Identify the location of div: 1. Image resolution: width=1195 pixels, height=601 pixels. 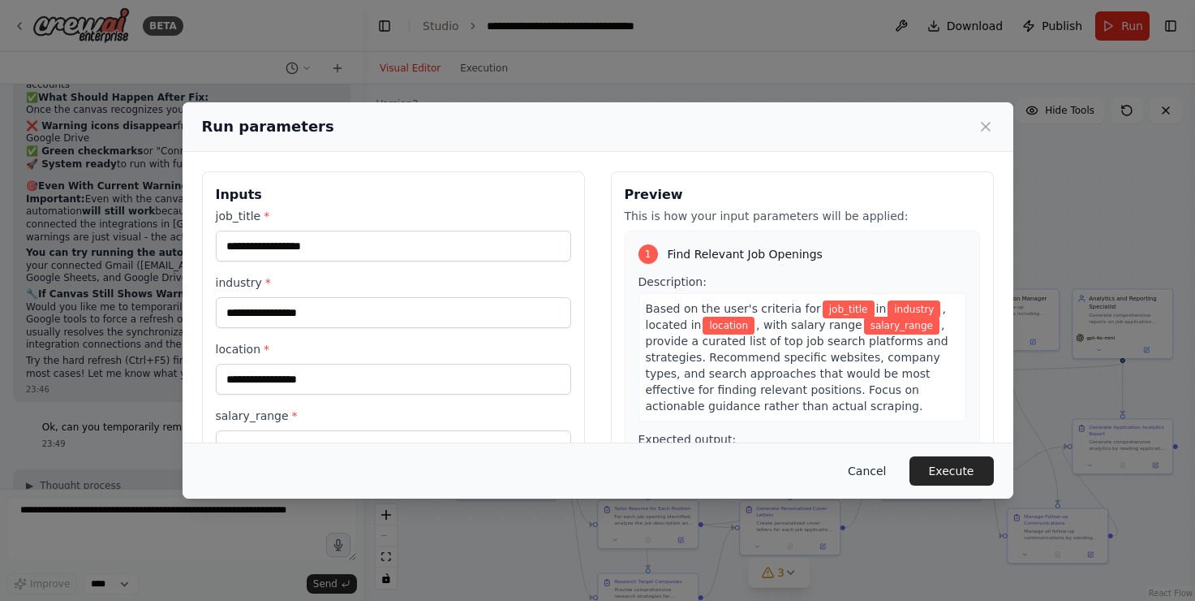
(648, 254).